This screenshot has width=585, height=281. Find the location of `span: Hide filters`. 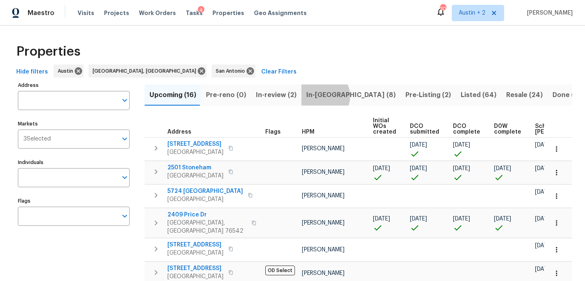

span: Hide filters is located at coordinates (32, 72).